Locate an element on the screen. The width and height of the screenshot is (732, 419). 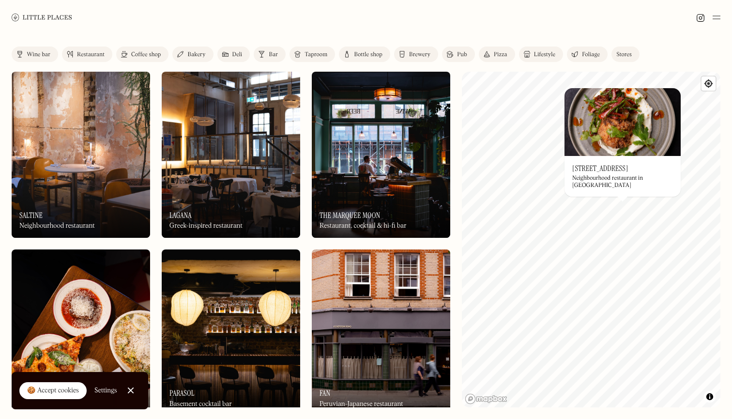
a: Settings is located at coordinates (106, 390).